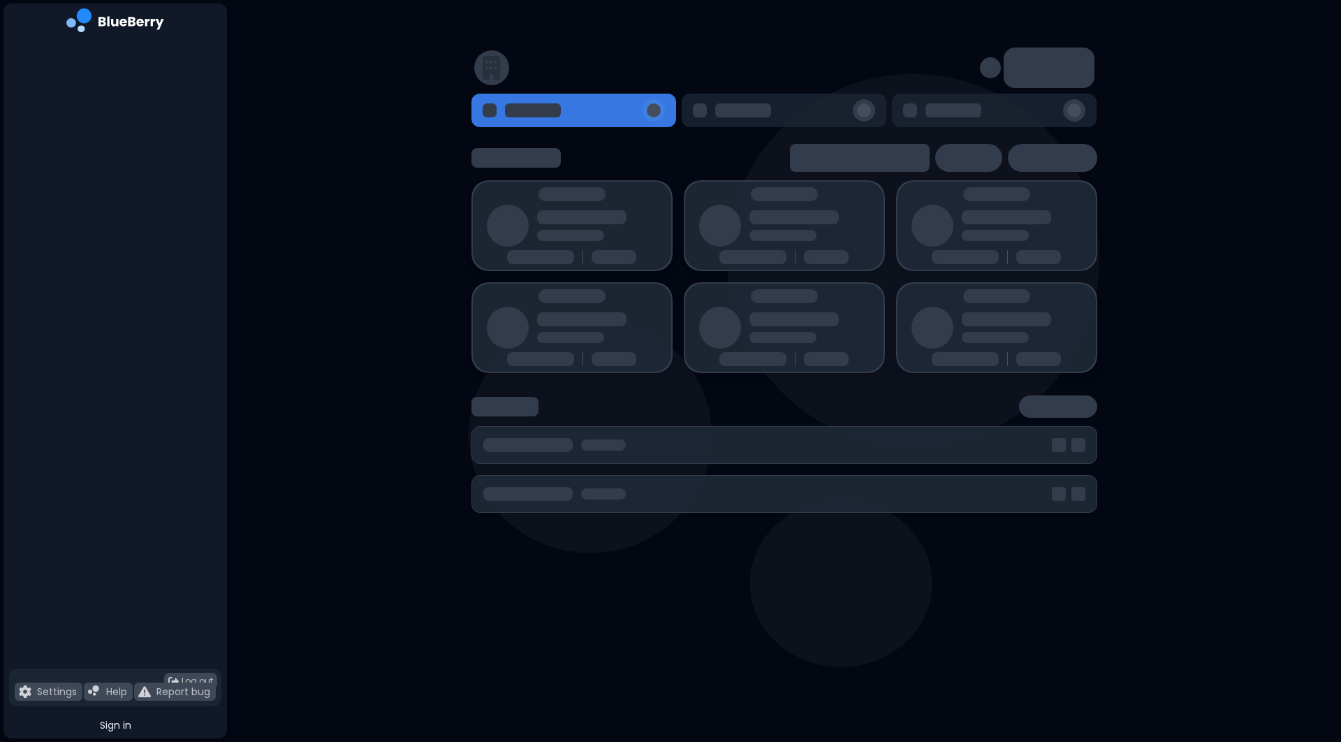 The image size is (1341, 742). What do you see at coordinates (183, 691) in the screenshot?
I see `p: Report bug` at bounding box center [183, 691].